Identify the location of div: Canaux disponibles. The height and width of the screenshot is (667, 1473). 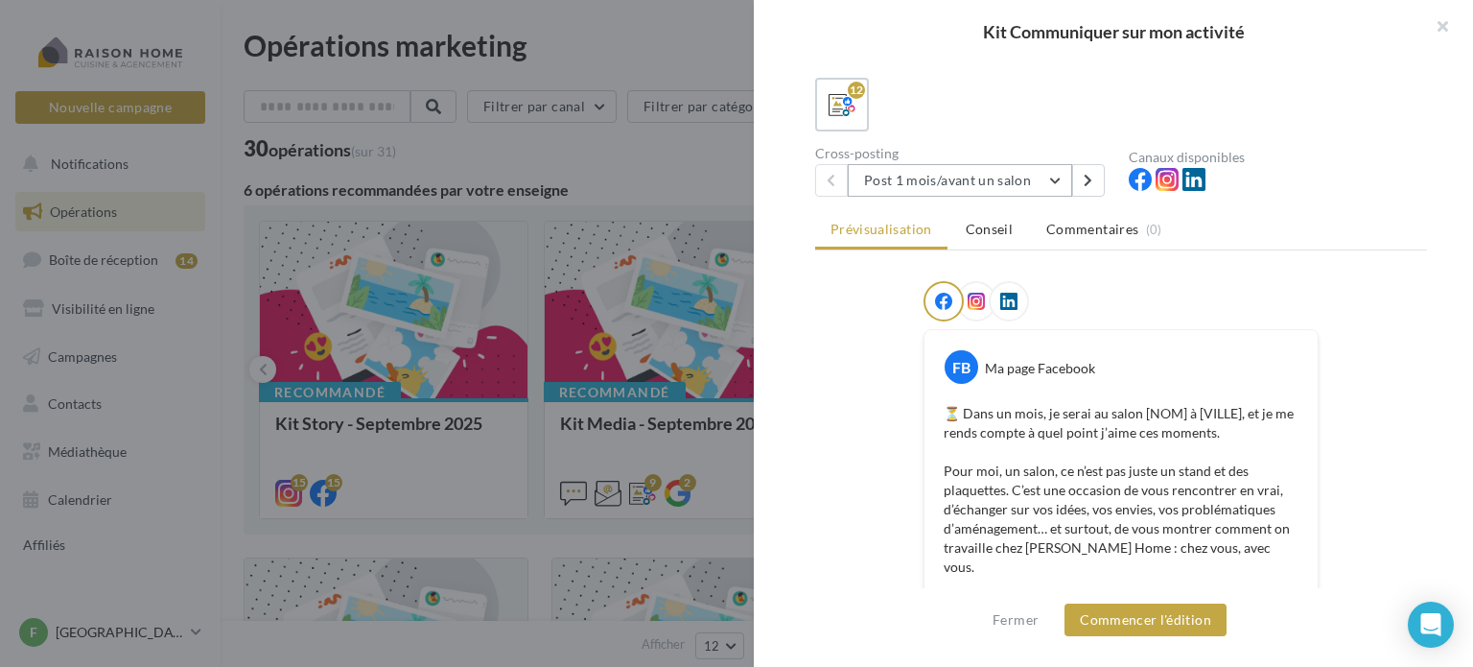
(1277, 157).